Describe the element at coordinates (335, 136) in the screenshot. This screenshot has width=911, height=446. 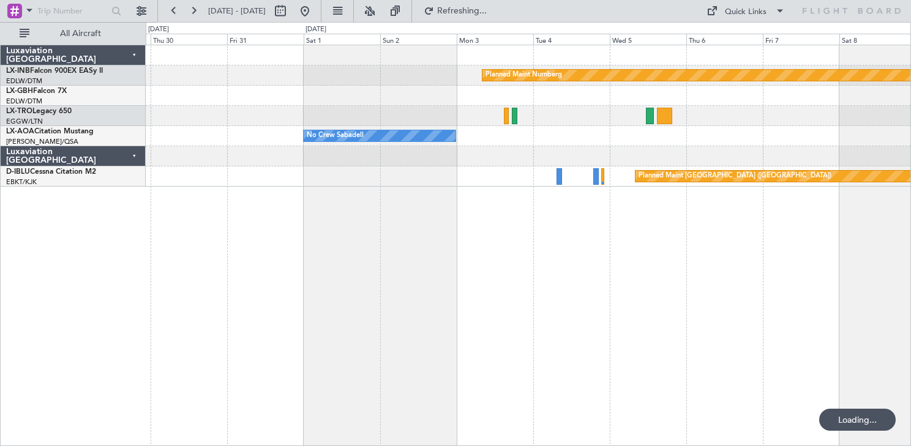
I see `div: No Crew Sabadell` at that location.